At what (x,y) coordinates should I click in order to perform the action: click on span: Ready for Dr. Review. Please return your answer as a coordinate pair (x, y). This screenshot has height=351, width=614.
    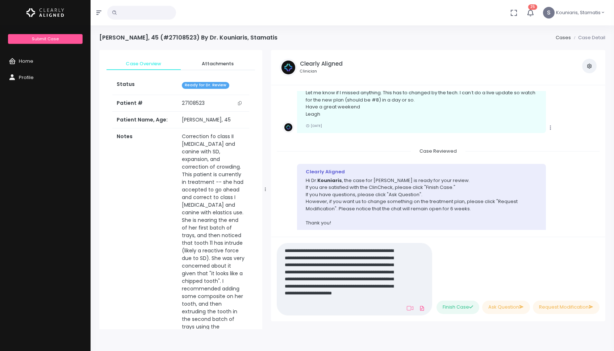
    Looking at the image, I should click on (206, 85).